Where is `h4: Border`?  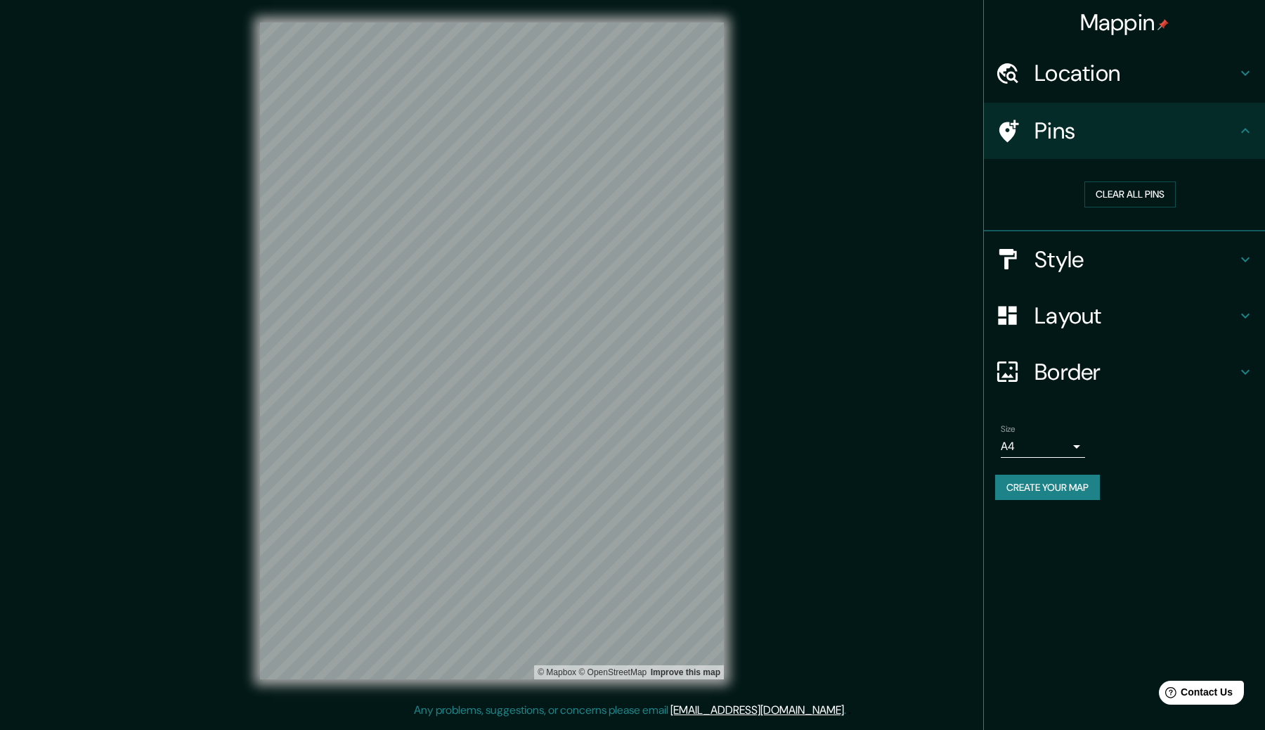
h4: Border is located at coordinates (1136, 372).